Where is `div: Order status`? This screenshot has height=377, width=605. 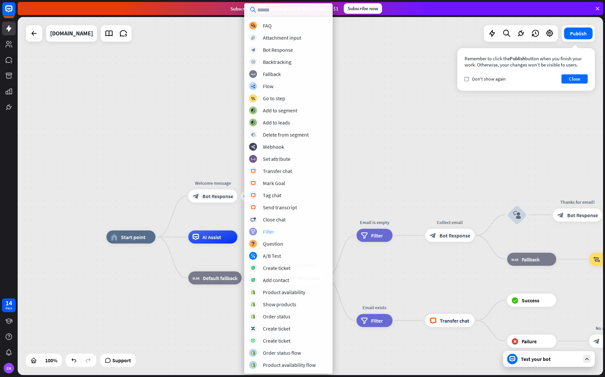
div: Order status is located at coordinates (277, 316).